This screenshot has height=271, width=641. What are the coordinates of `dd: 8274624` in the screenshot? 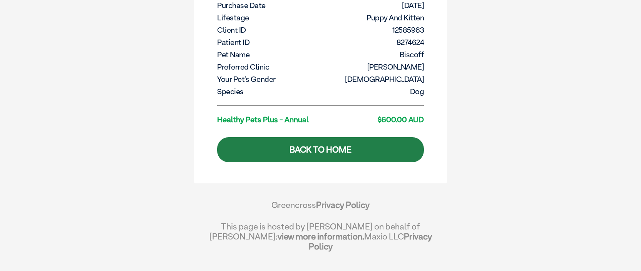 It's located at (373, 42).